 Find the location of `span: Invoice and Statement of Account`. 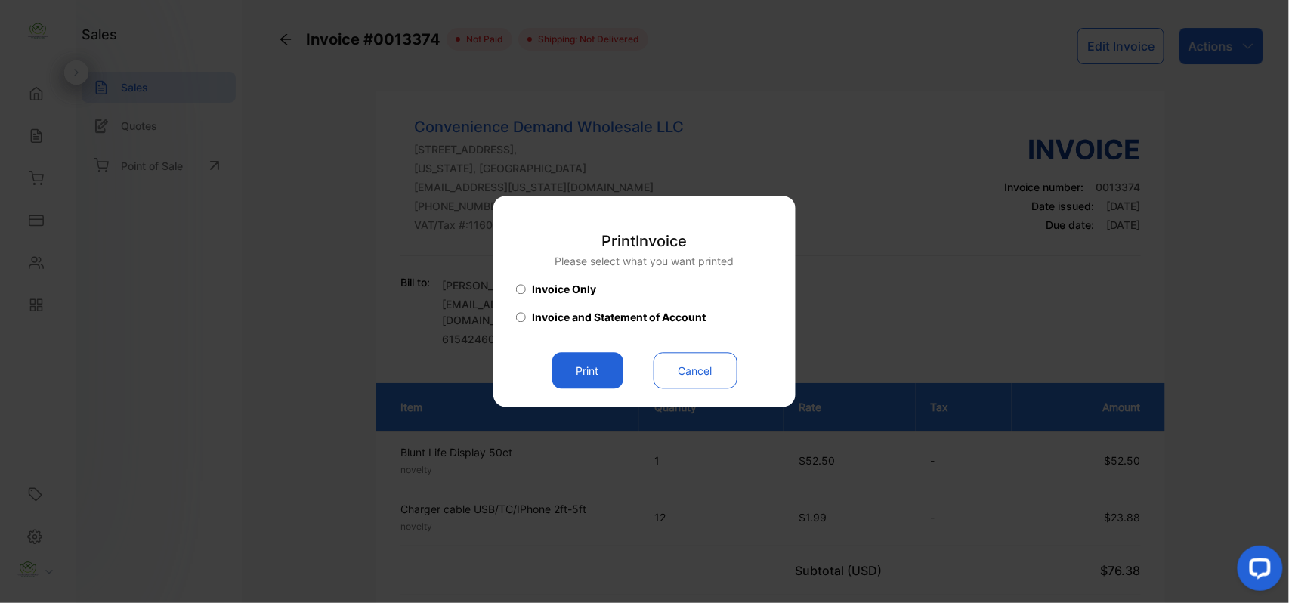

span: Invoice and Statement of Account is located at coordinates (619, 317).